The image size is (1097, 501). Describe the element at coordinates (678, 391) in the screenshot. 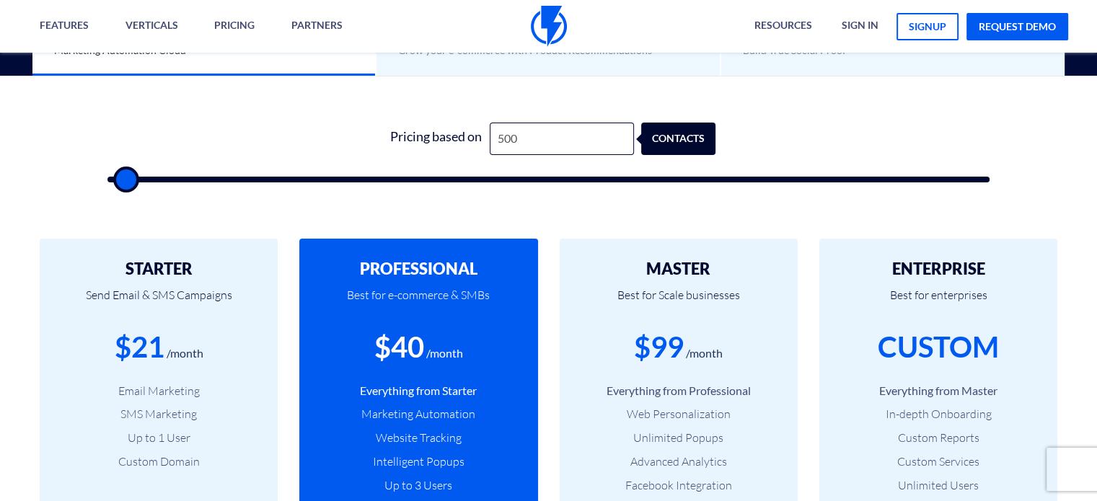

I see `li: Everything from Professional` at that location.